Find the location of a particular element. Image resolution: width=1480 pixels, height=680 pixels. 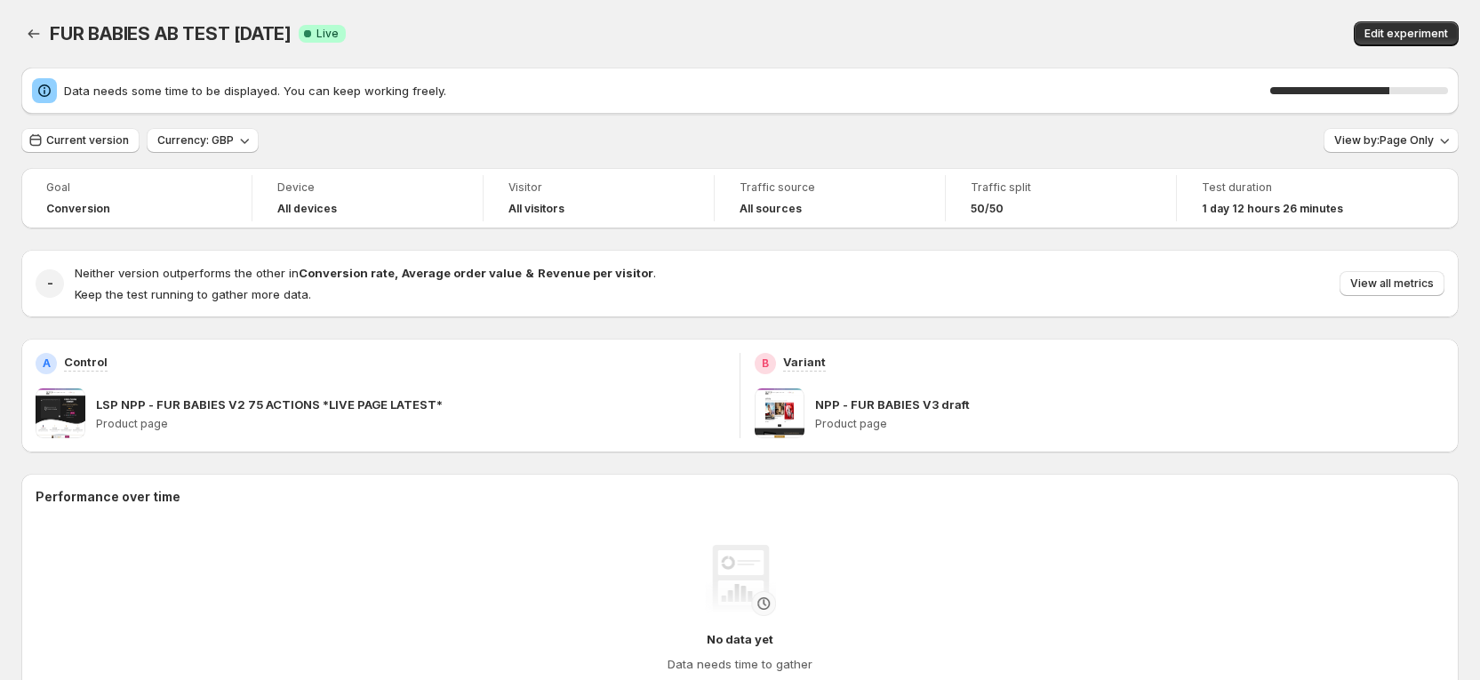

button: Current version is located at coordinates (80, 140).